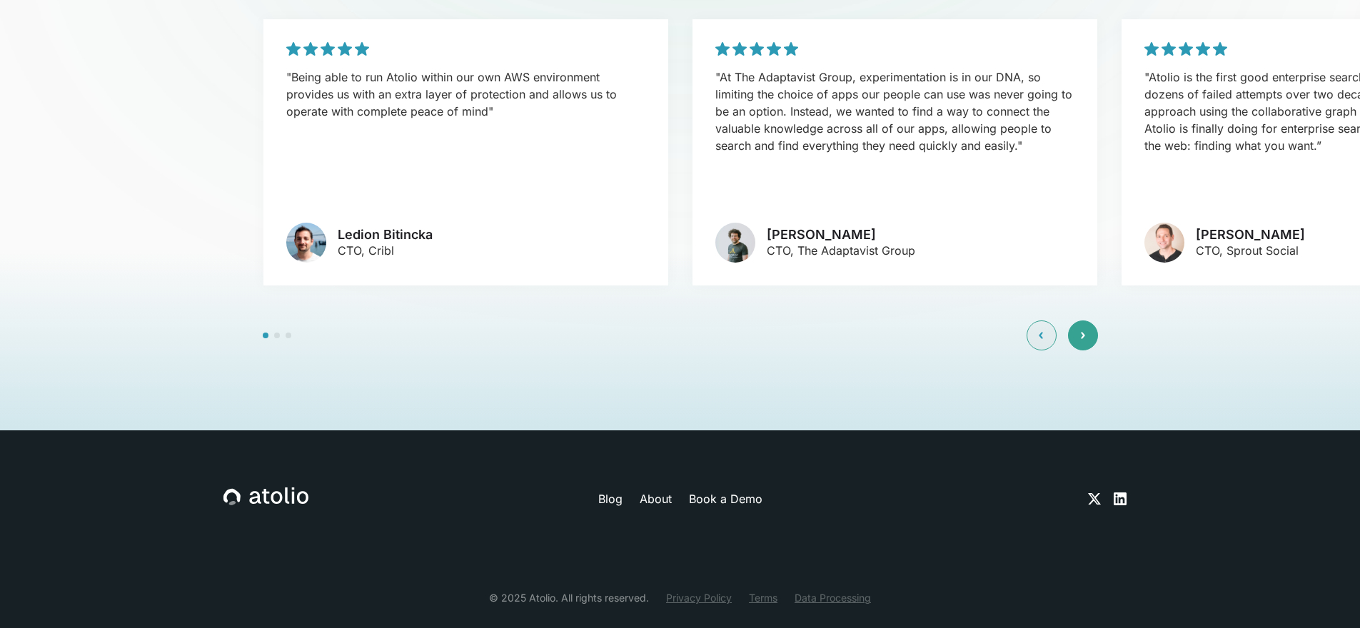 Image resolution: width=1360 pixels, height=628 pixels. Describe the element at coordinates (832, 597) in the screenshot. I see `a: Data Processing` at that location.